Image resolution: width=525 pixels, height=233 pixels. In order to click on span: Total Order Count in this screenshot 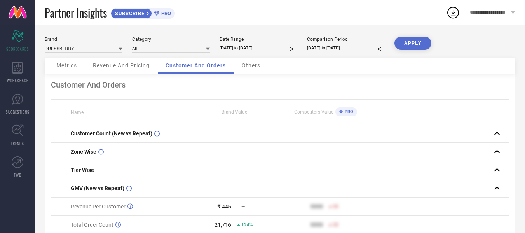, I will do `click(92, 225)`.